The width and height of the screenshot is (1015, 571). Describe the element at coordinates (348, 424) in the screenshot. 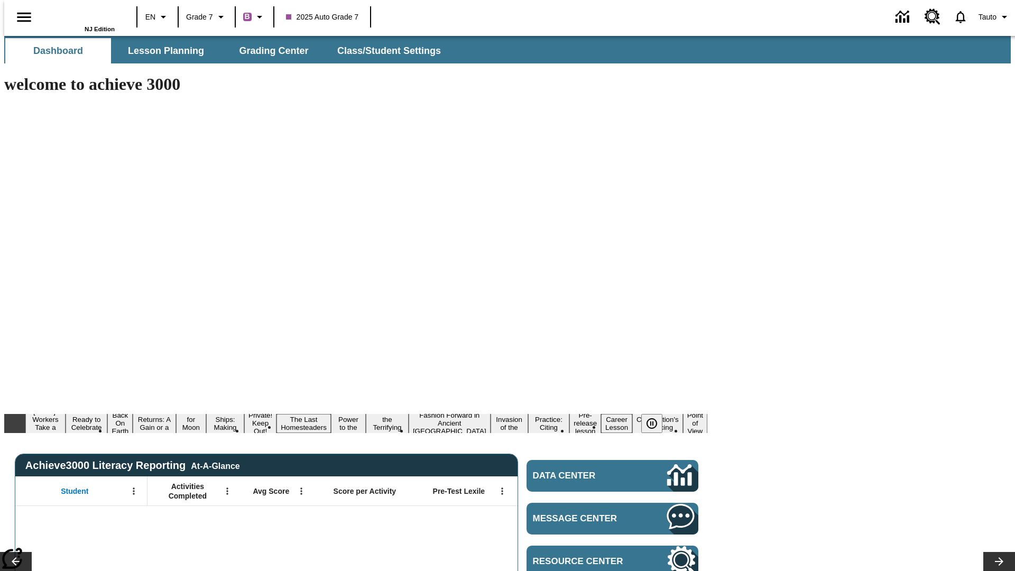

I see `button: Slide 9 Solar Power to the People` at that location.